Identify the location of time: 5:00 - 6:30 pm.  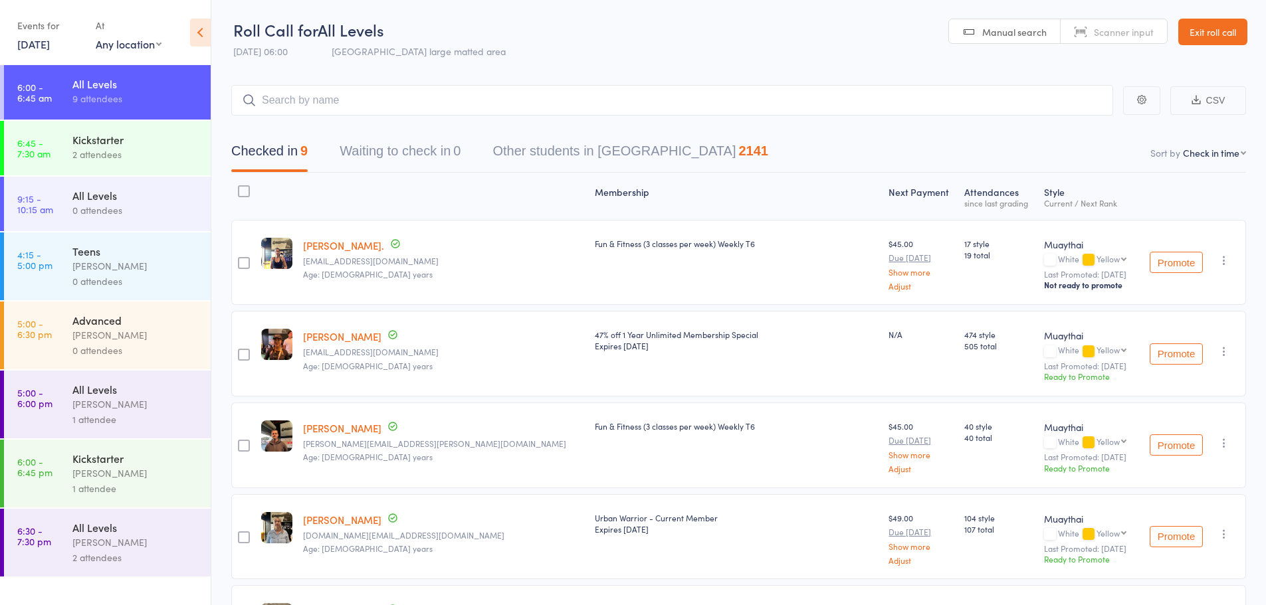
(35, 329).